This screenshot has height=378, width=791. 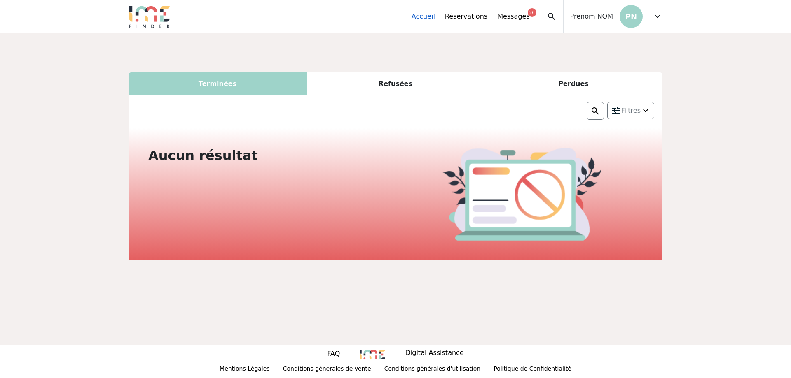 I want to click on a: FAQ, so click(x=333, y=355).